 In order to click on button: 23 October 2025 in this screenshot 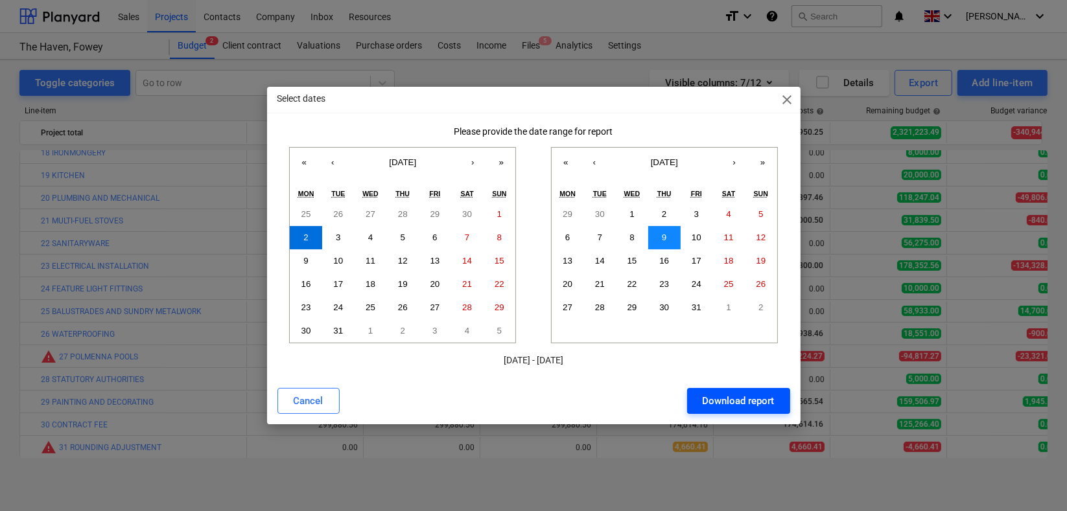, I will do `click(664, 285)`.